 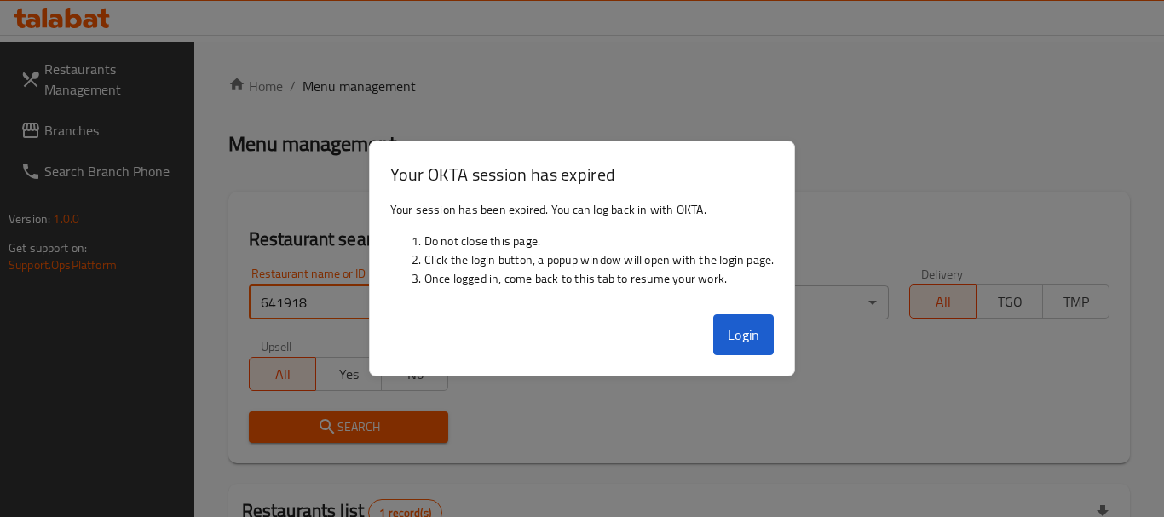 What do you see at coordinates (582, 174) in the screenshot?
I see `h3: Your OKTA session has expired` at bounding box center [582, 174].